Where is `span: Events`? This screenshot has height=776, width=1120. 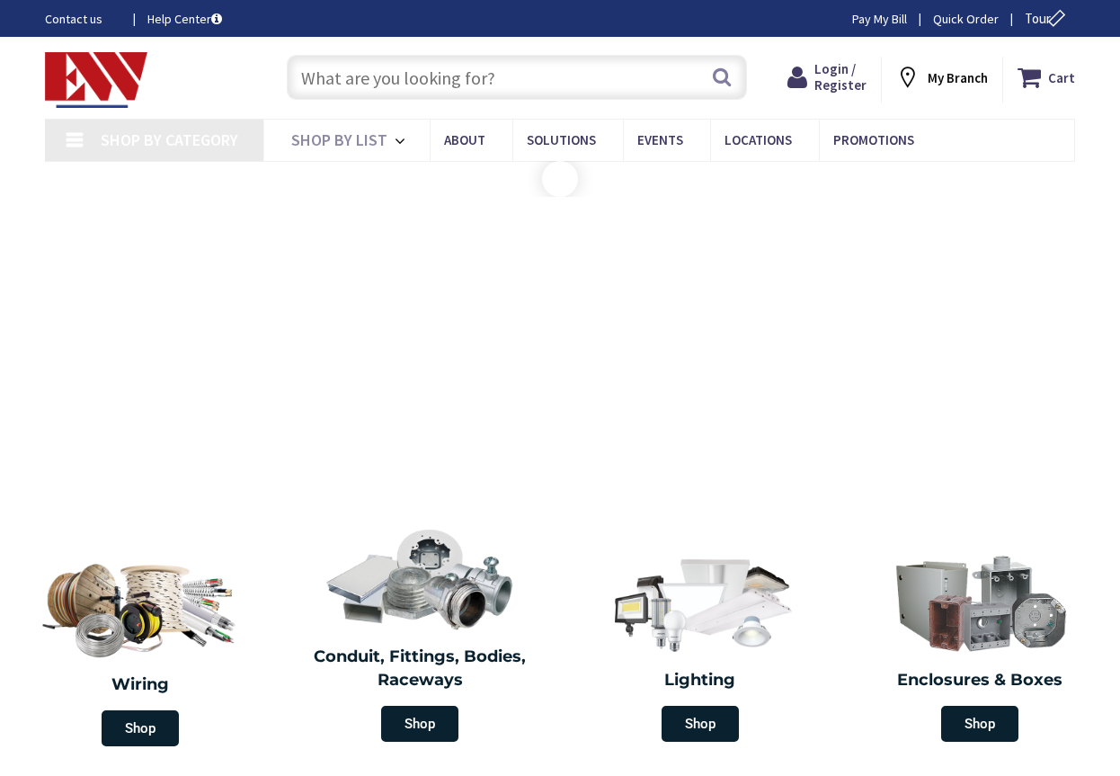
span: Events is located at coordinates (660, 139).